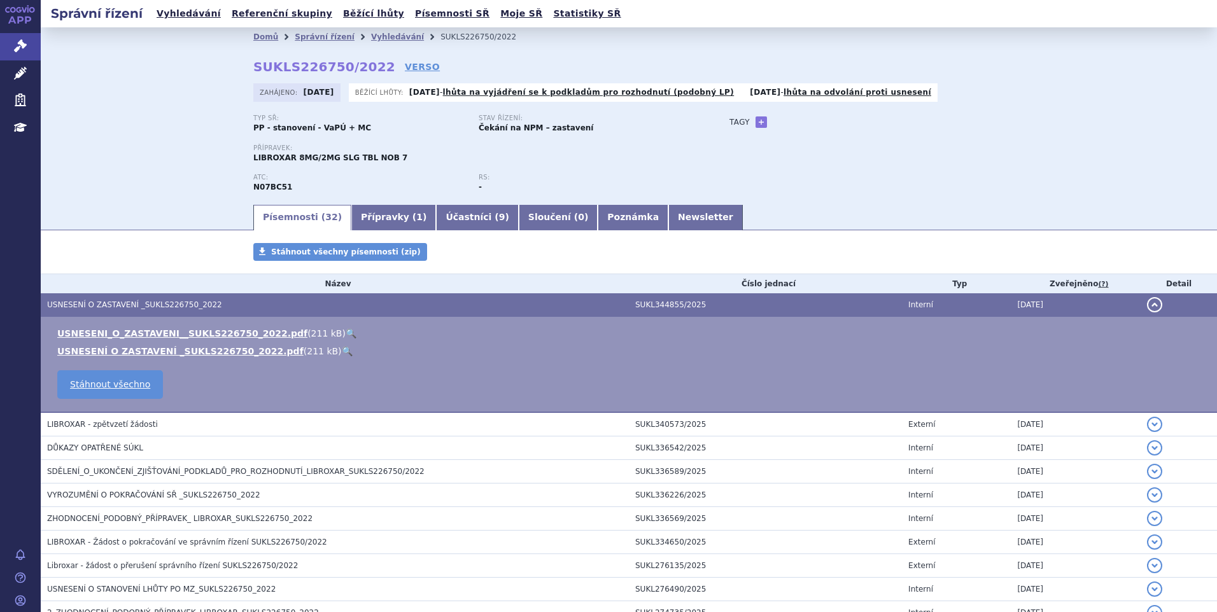 The width and height of the screenshot is (1217, 612). I want to click on a: VERSO, so click(422, 67).